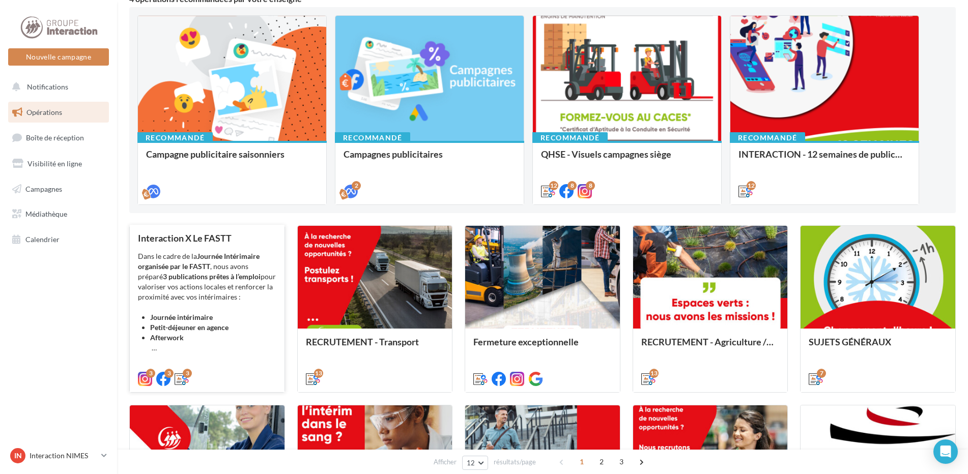 The width and height of the screenshot is (968, 474). What do you see at coordinates (63, 456) in the screenshot?
I see `p: Interaction NIMES` at bounding box center [63, 456].